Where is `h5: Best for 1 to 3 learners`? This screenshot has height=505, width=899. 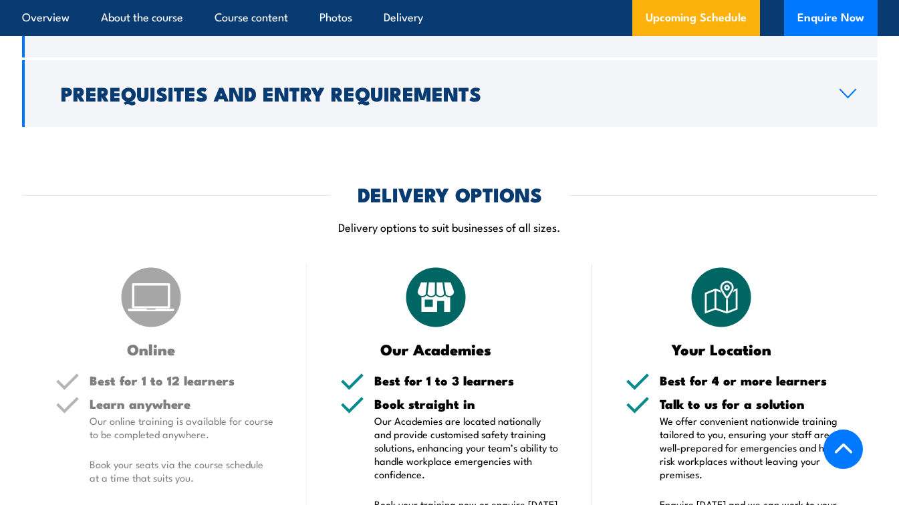 h5: Best for 1 to 3 learners is located at coordinates (467, 380).